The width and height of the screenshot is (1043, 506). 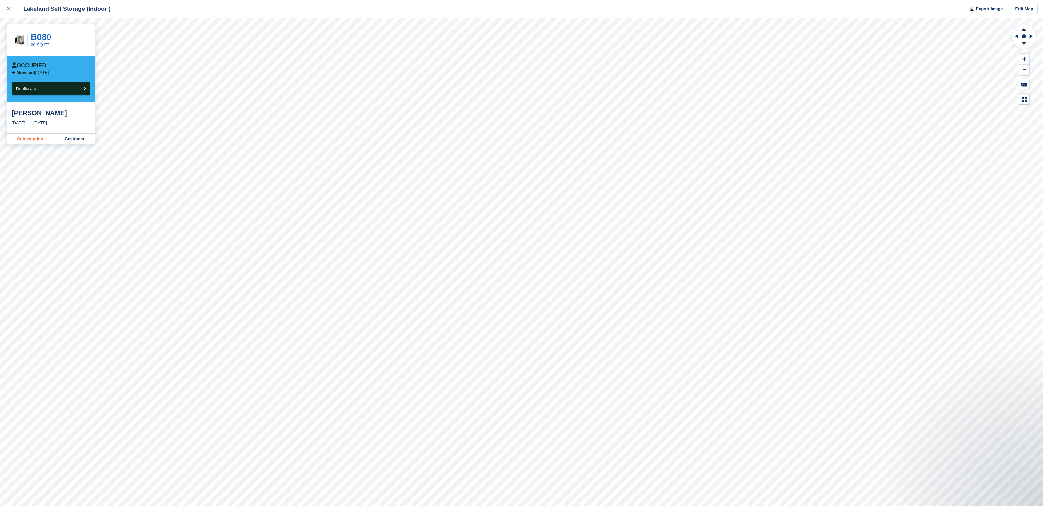 What do you see at coordinates (26, 72) in the screenshot?
I see `span: Move out` at bounding box center [26, 72].